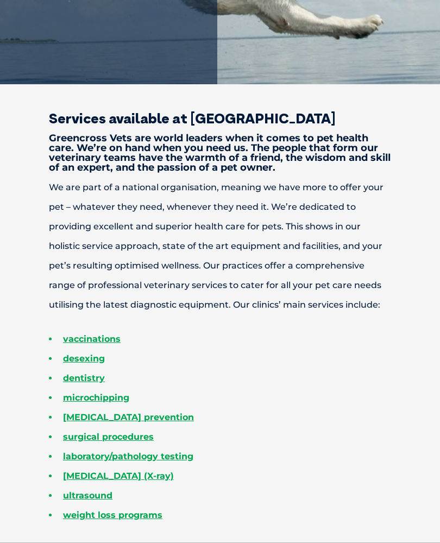  I want to click on a: vaccinations, so click(92, 339).